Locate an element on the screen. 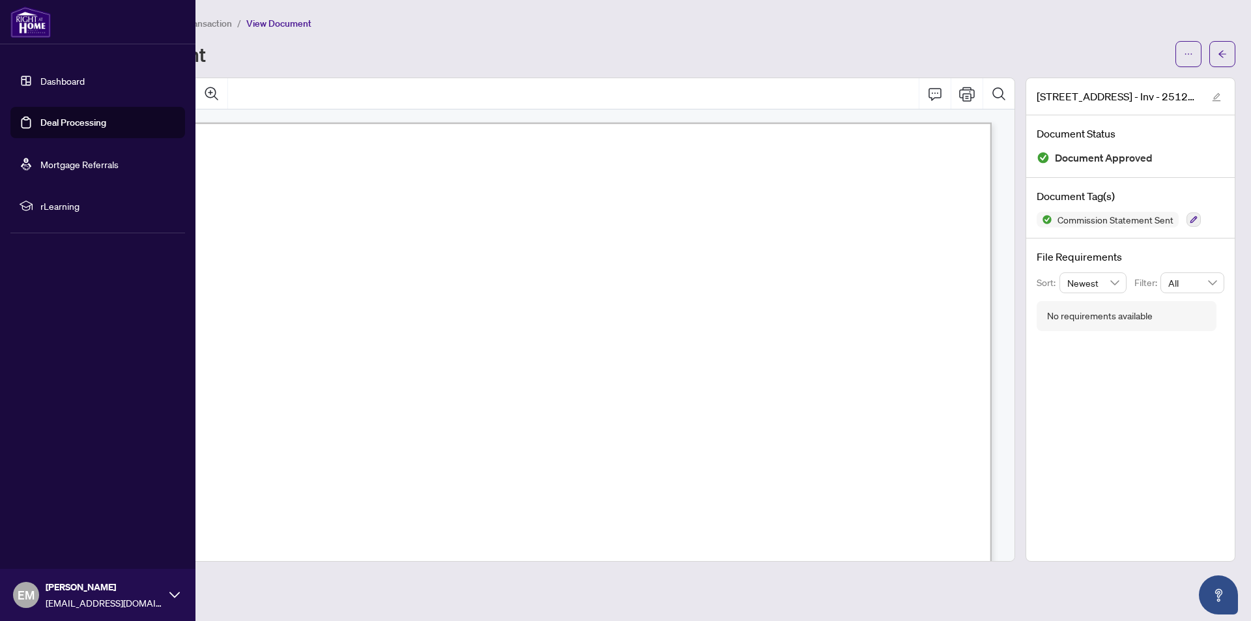 This screenshot has height=621, width=1251. span: Document Approved is located at coordinates (1104, 158).